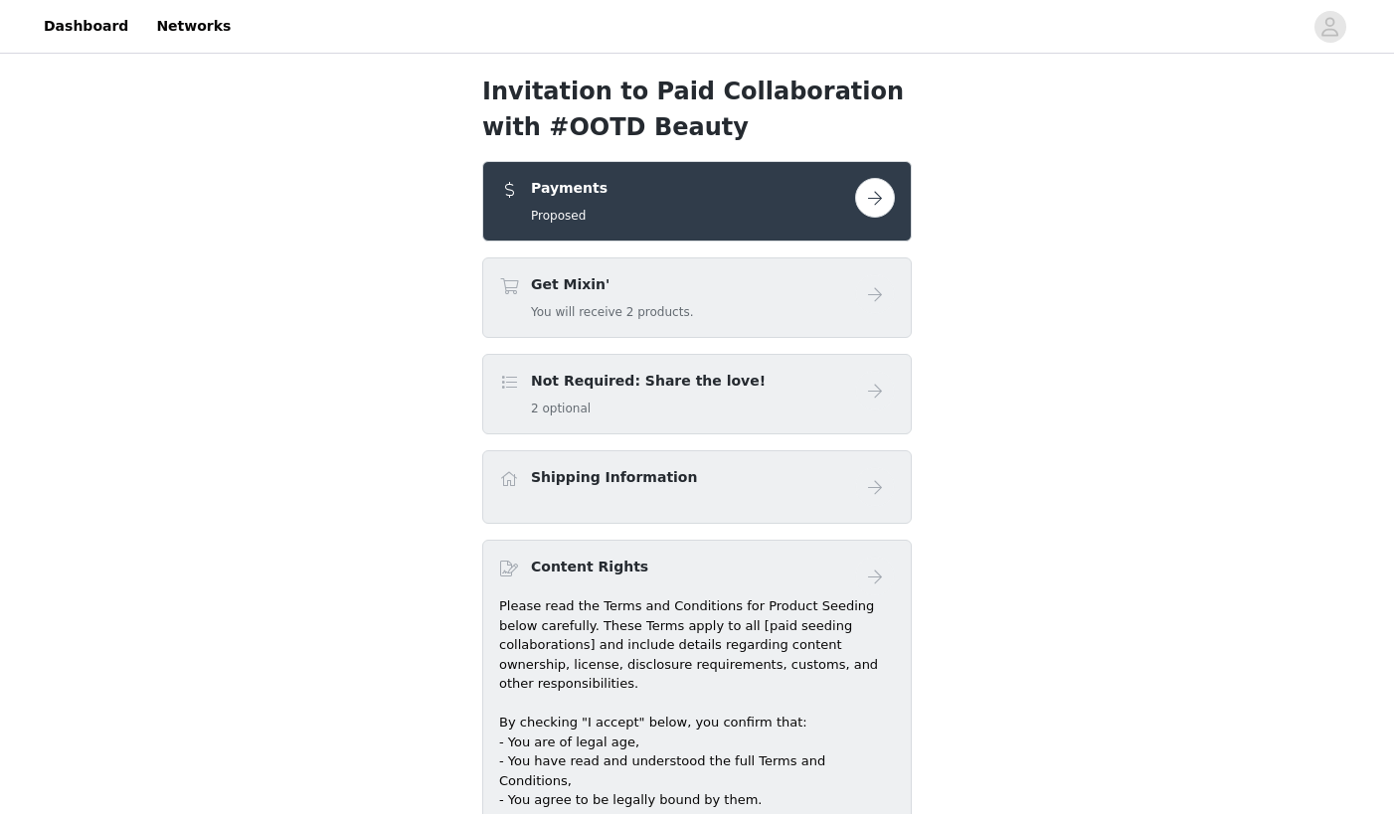 Image resolution: width=1394 pixels, height=814 pixels. What do you see at coordinates (697, 109) in the screenshot?
I see `h1: Invitation to Paid Collaboration with #OOTD Beauty` at bounding box center [697, 109].